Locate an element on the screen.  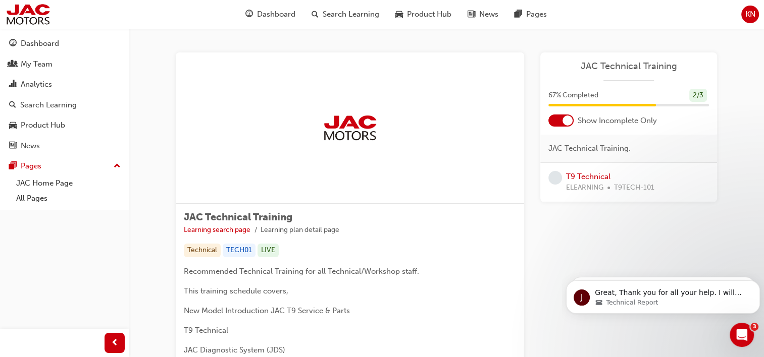
a: jac-portal is located at coordinates (28, 14).